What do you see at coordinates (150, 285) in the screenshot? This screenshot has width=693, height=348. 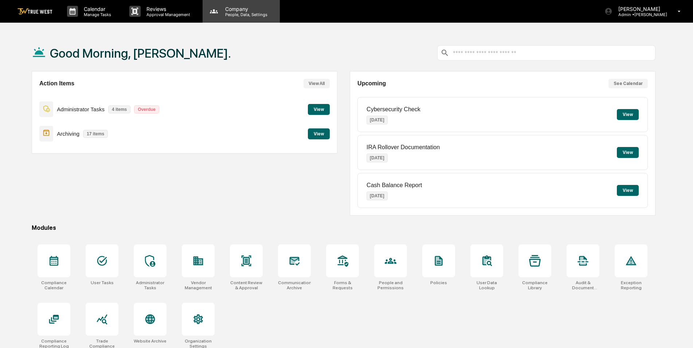 I see `div: Administrator Tasks` at bounding box center [150, 285].